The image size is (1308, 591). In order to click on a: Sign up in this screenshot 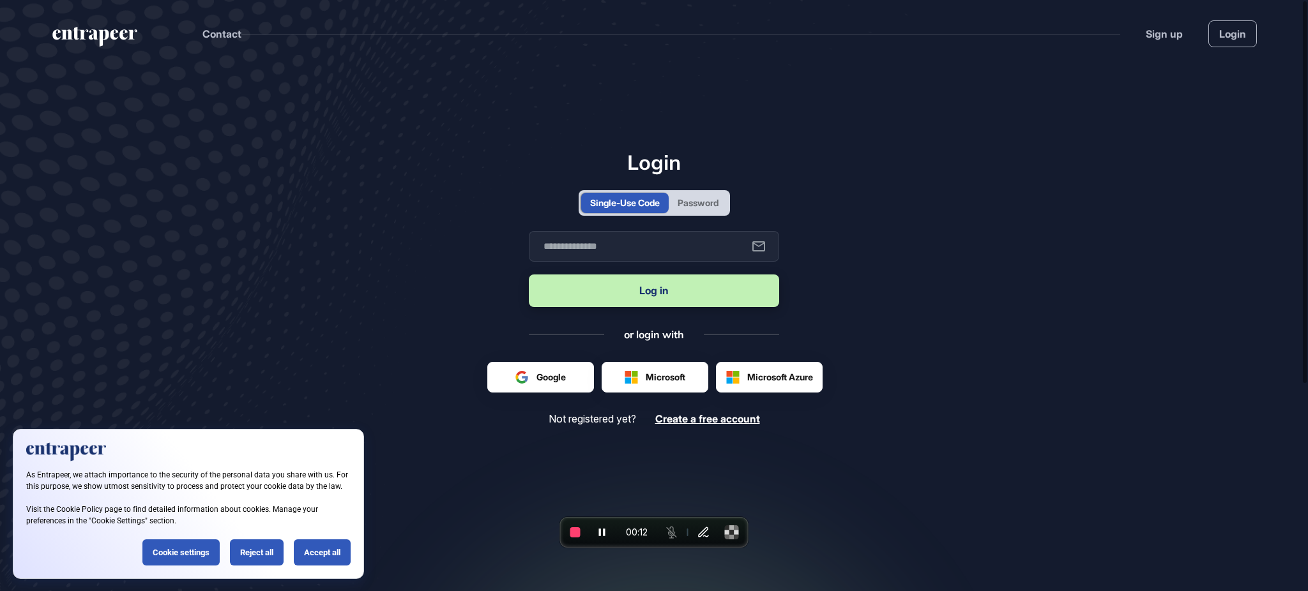, I will do `click(1164, 34)`.